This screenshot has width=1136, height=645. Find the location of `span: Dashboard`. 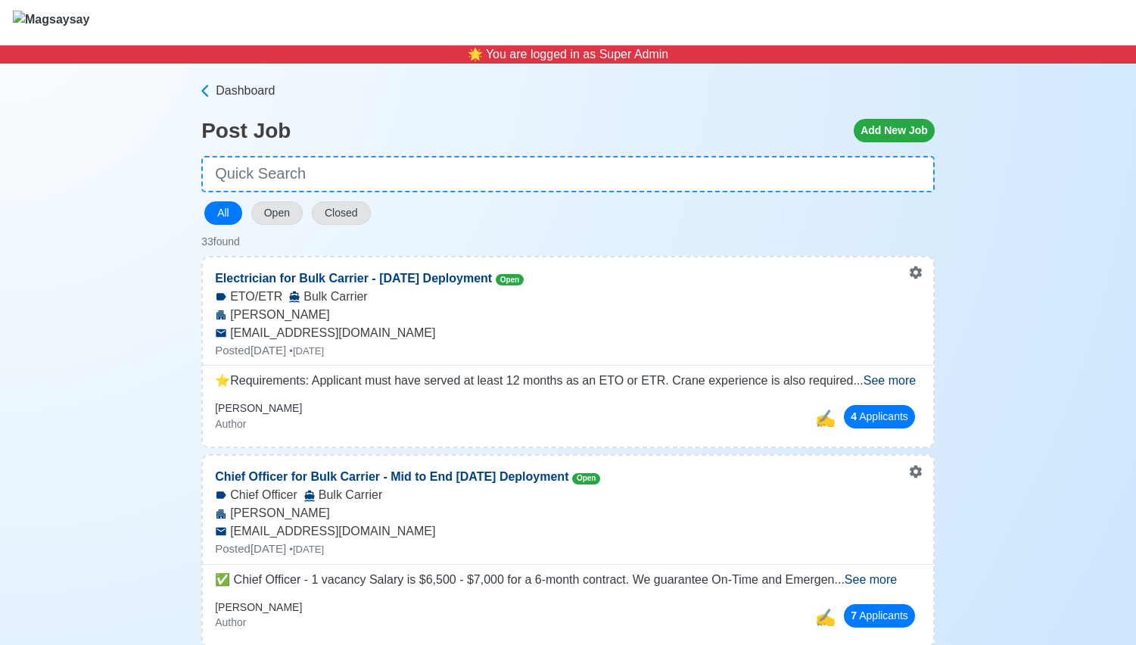

span: Dashboard is located at coordinates (245, 91).